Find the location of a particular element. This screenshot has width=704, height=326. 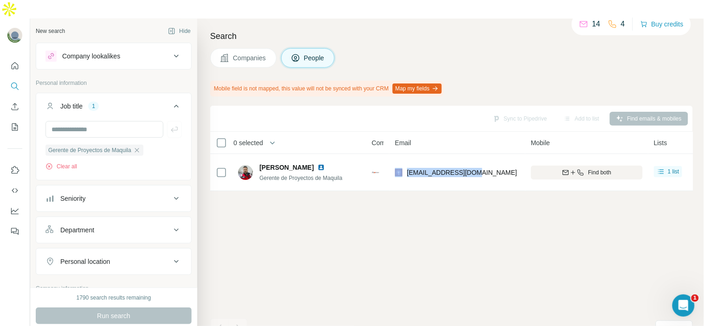

p: Company information is located at coordinates (114, 289).